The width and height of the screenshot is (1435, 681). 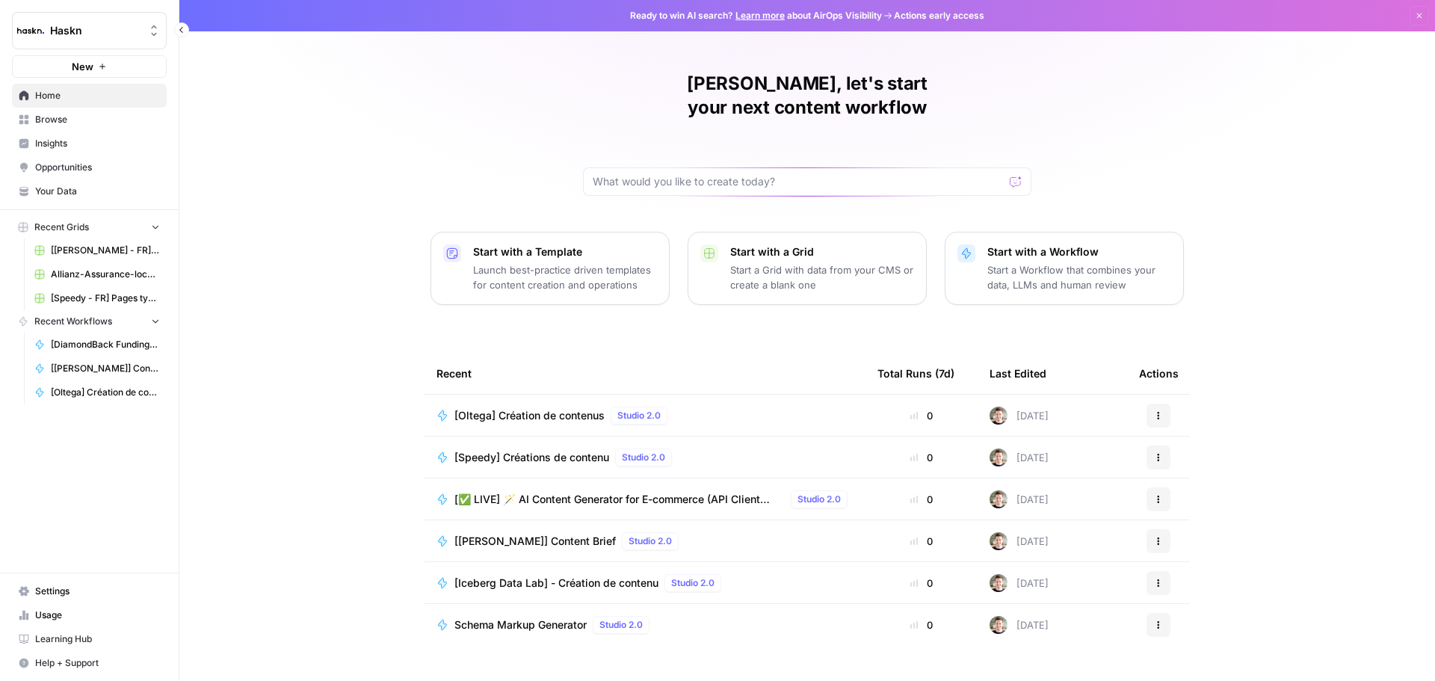 I want to click on span: Your Data, so click(x=97, y=191).